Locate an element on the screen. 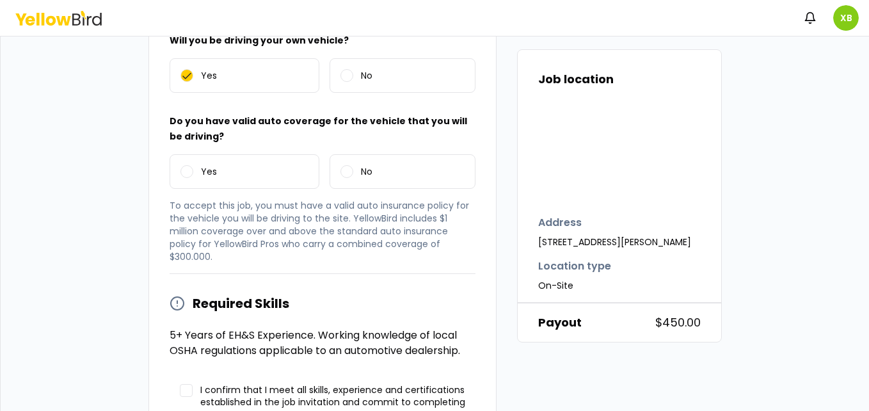 The width and height of the screenshot is (869, 411). strong: Address is located at coordinates (614, 223).